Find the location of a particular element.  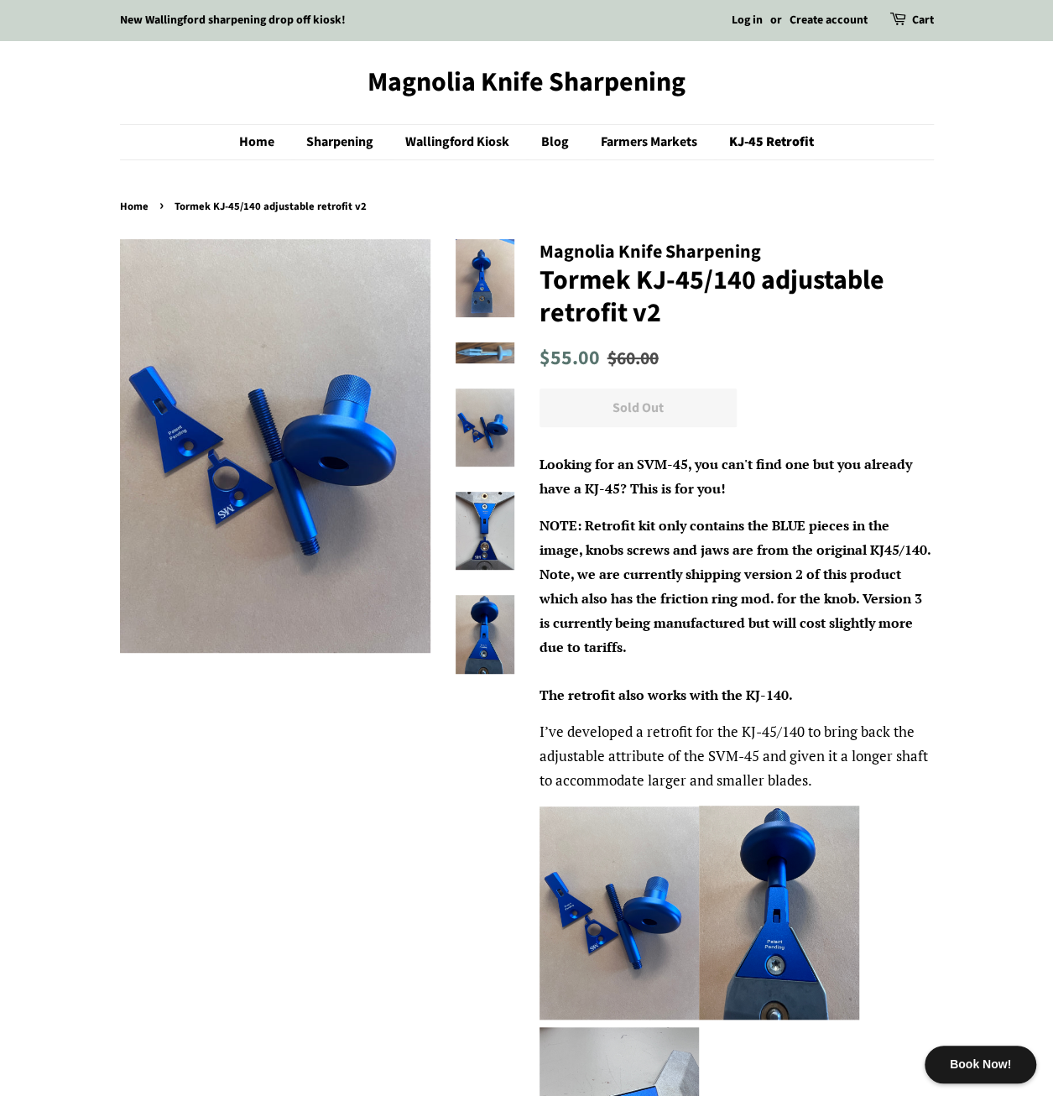

a: Sharpening is located at coordinates (342, 142).